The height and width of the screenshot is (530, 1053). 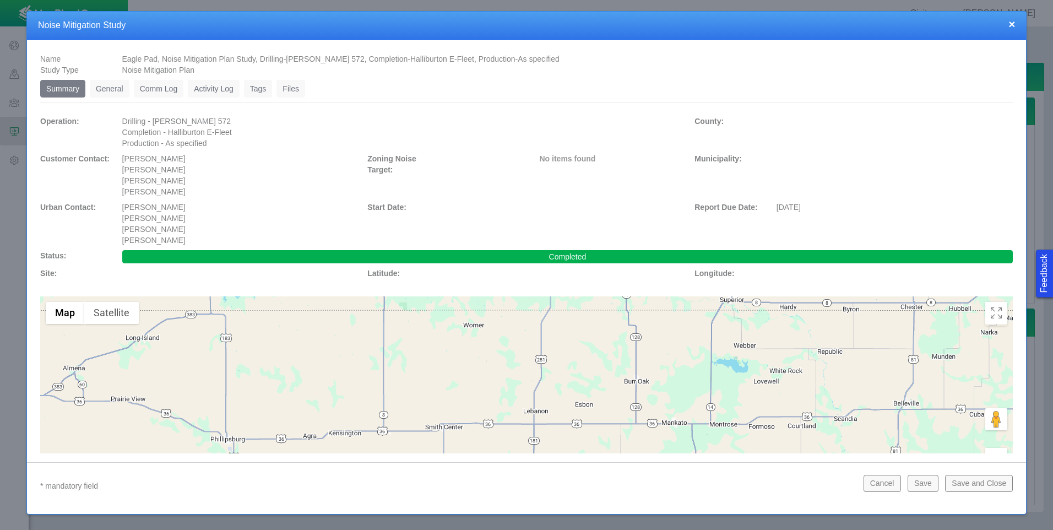 I want to click on span: Name, so click(x=50, y=59).